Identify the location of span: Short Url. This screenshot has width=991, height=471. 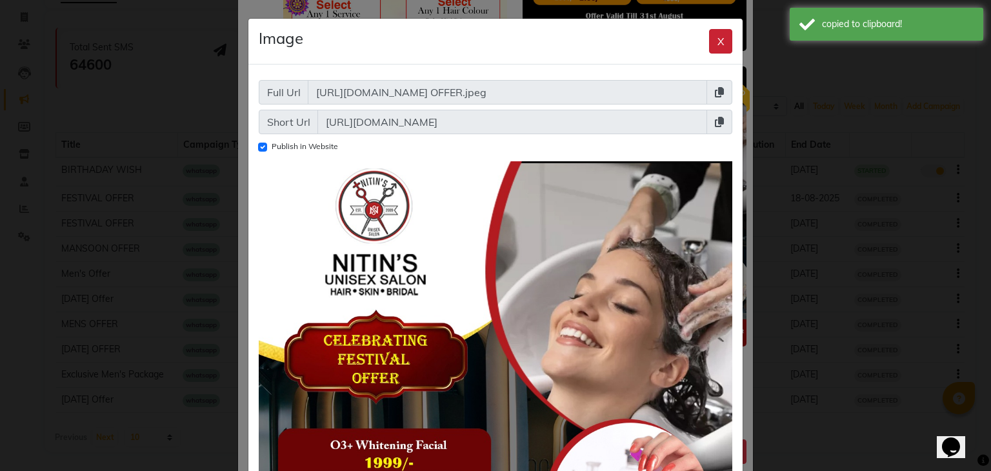
(288, 122).